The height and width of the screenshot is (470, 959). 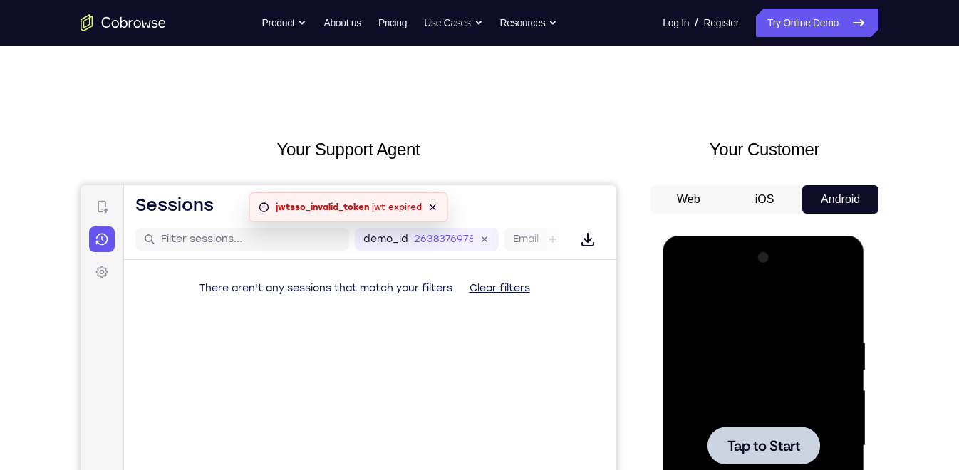 I want to click on h2: Your Customer, so click(x=765, y=150).